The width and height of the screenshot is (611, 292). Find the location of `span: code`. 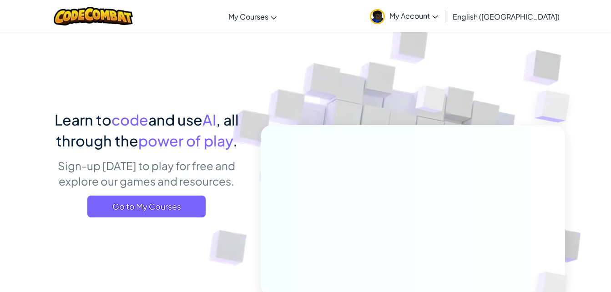

span: code is located at coordinates (130, 120).